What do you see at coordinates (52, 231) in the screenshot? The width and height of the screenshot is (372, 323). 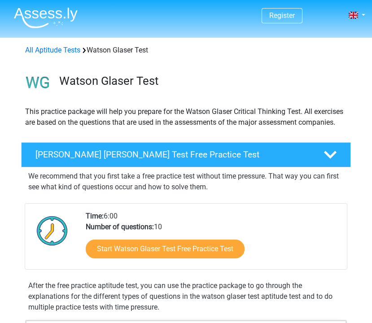 I see `img: Clock` at bounding box center [52, 231].